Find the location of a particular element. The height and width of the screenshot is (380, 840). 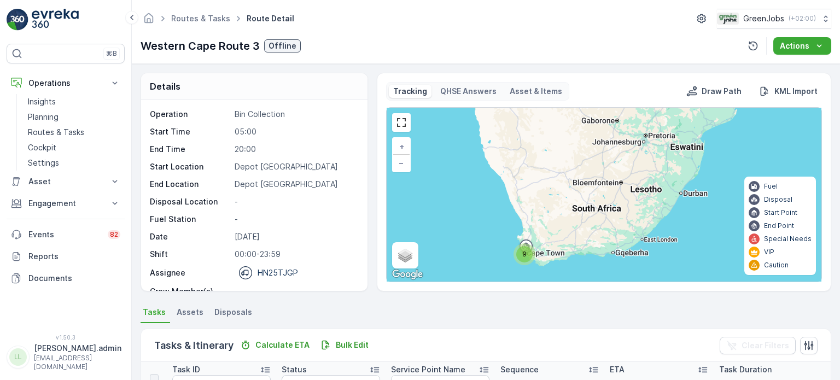

p: Clear Filters is located at coordinates (765, 346).